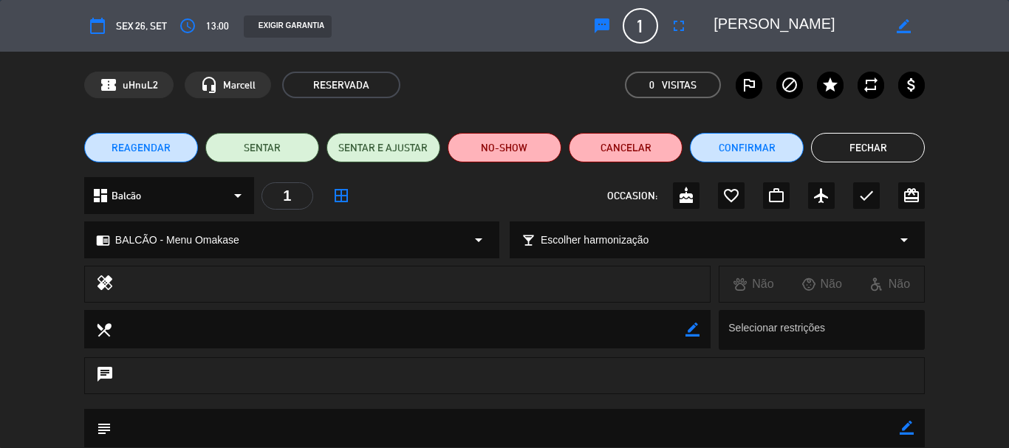  What do you see at coordinates (105, 376) in the screenshot?
I see `i: chat` at bounding box center [105, 376].